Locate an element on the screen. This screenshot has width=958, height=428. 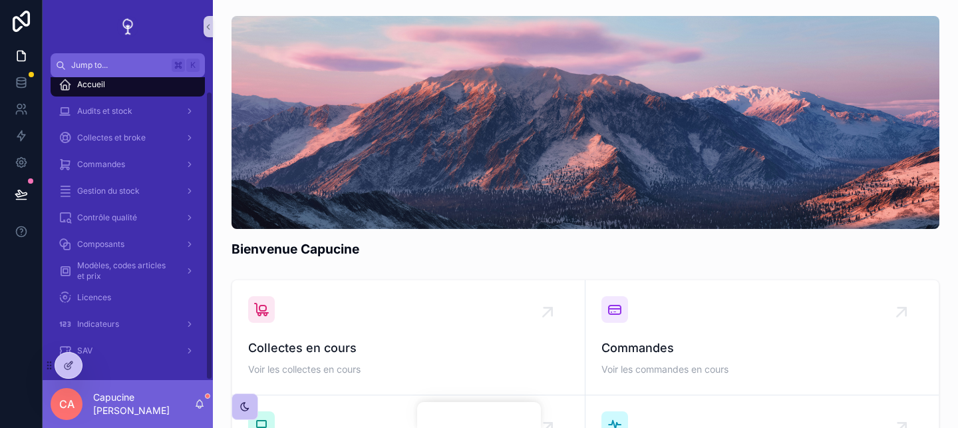
a: Indicateurs is located at coordinates (128, 324).